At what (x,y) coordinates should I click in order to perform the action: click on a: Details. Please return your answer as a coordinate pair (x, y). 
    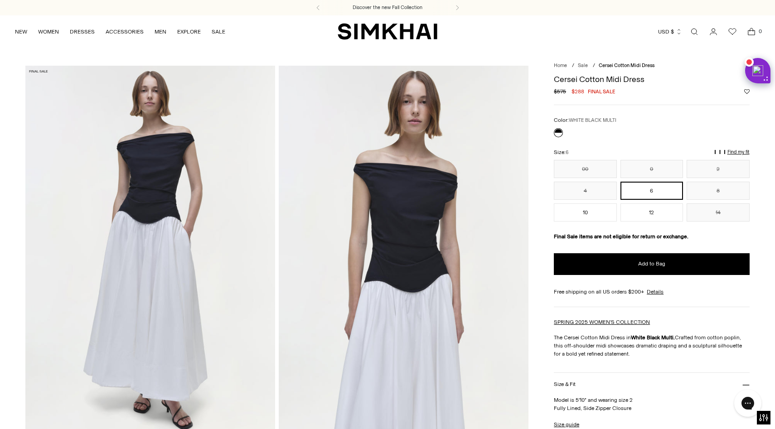
    Looking at the image, I should click on (655, 292).